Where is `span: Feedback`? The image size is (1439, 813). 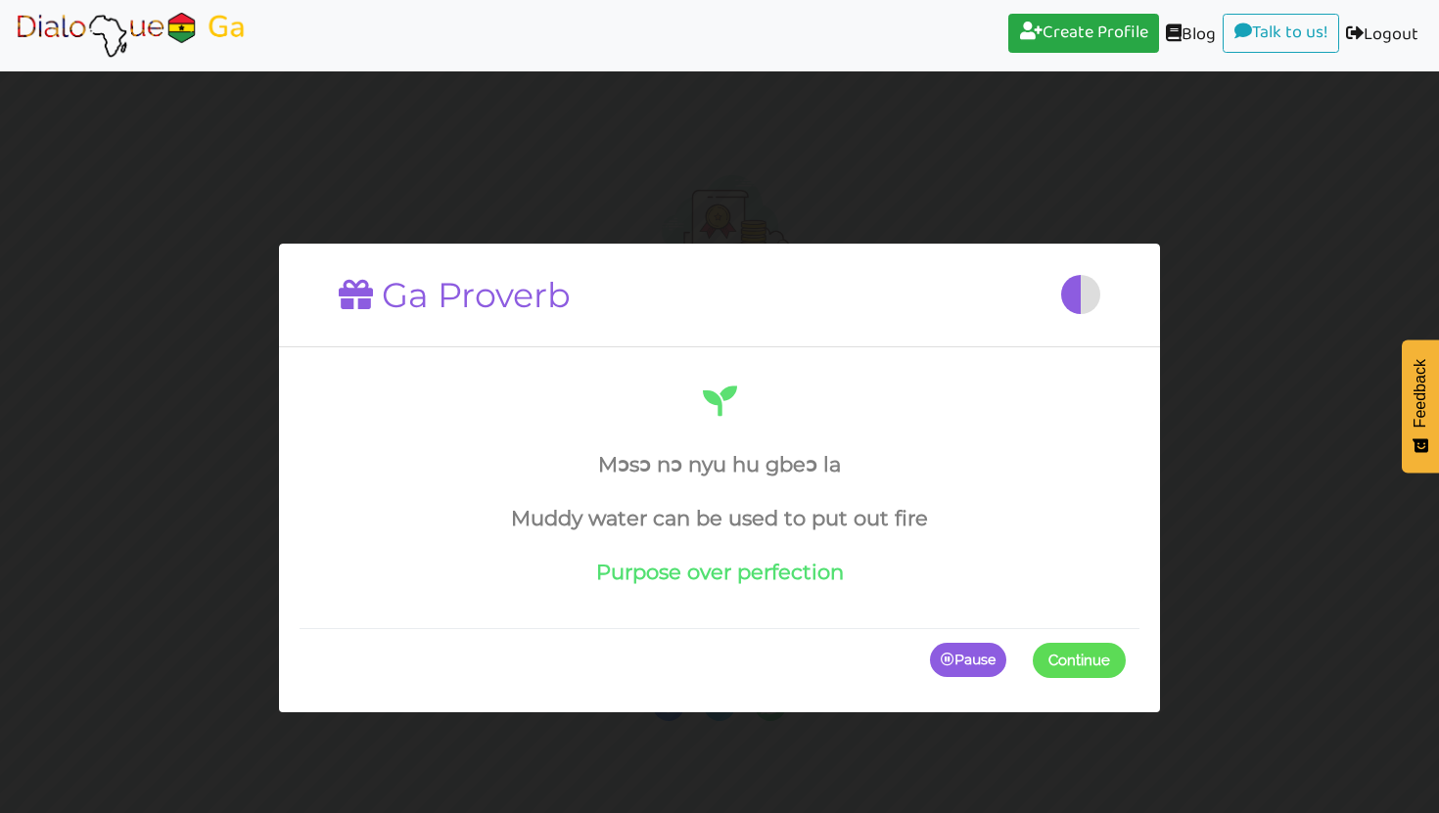
span: Feedback is located at coordinates (1420, 393).